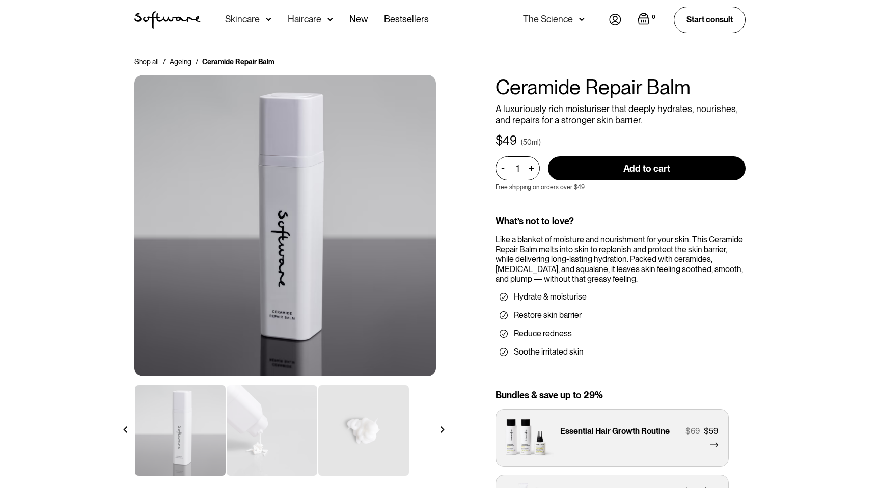 The image size is (880, 488). Describe the element at coordinates (695, 431) in the screenshot. I see `div: 69` at that location.